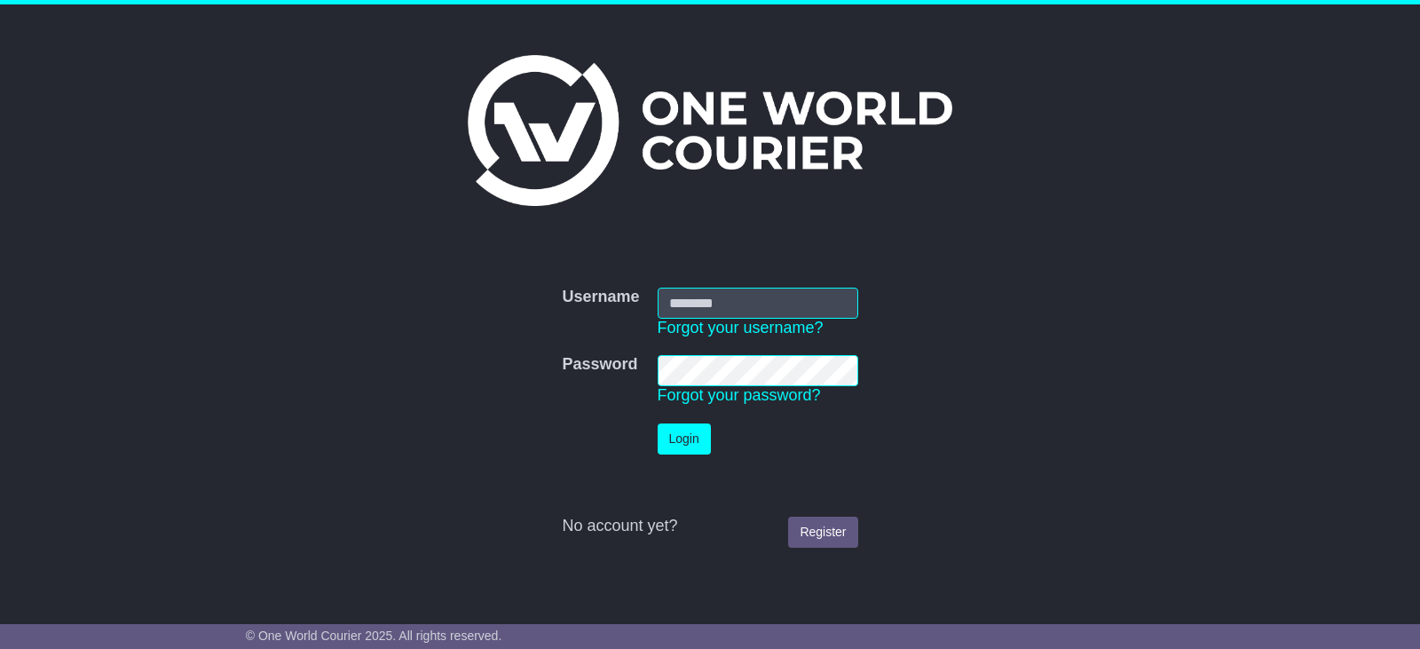 The image size is (1420, 649). I want to click on span: © One World Courier 2025. All rights reserved., so click(374, 635).